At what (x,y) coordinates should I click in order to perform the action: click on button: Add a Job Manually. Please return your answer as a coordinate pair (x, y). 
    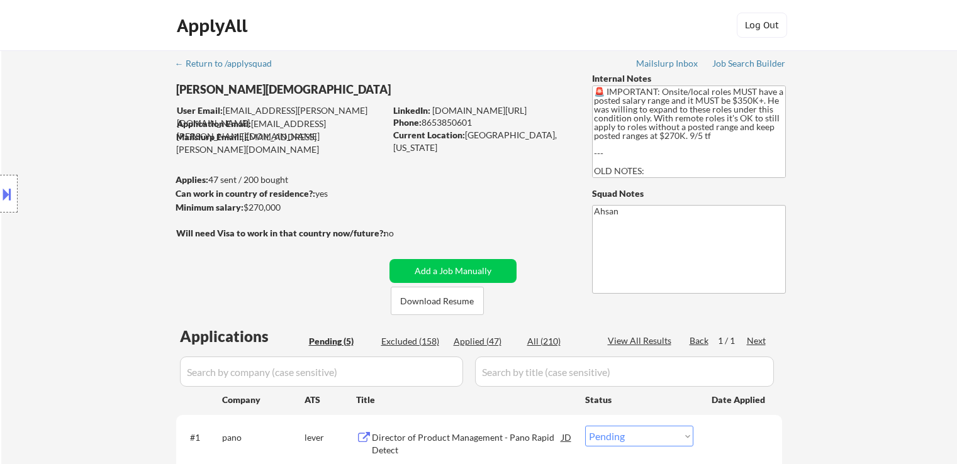
    Looking at the image, I should click on (453, 271).